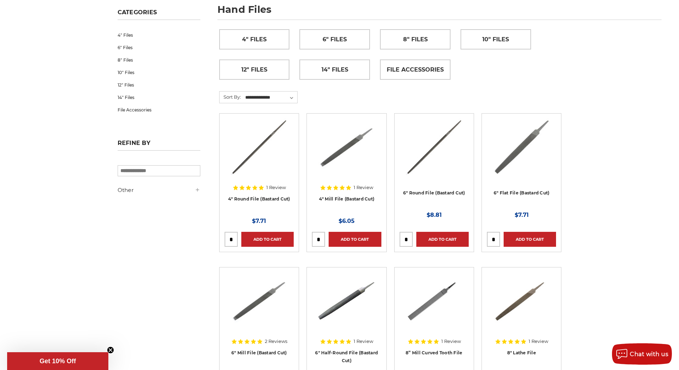  Describe the element at coordinates (521, 353) in the screenshot. I see `a: 8" Lathe File` at that location.